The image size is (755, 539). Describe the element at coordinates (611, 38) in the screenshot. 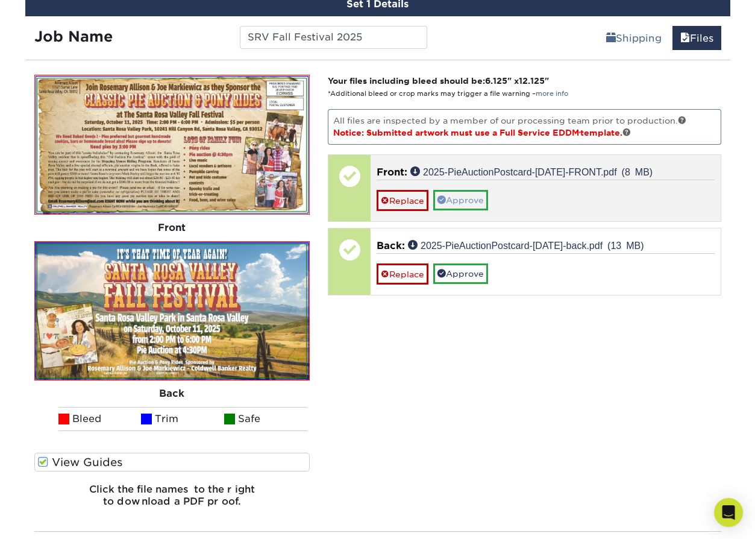

I see `span: shipping` at that location.